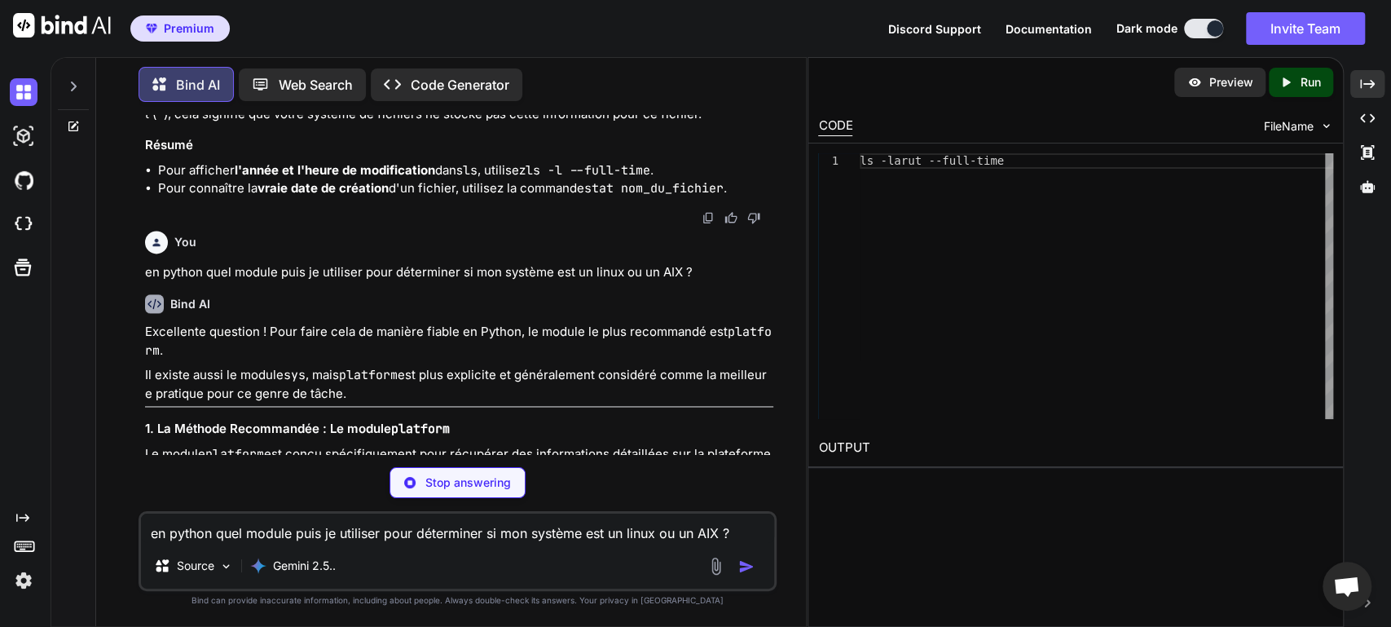  Describe the element at coordinates (1310, 82) in the screenshot. I see `p: Run` at that location.